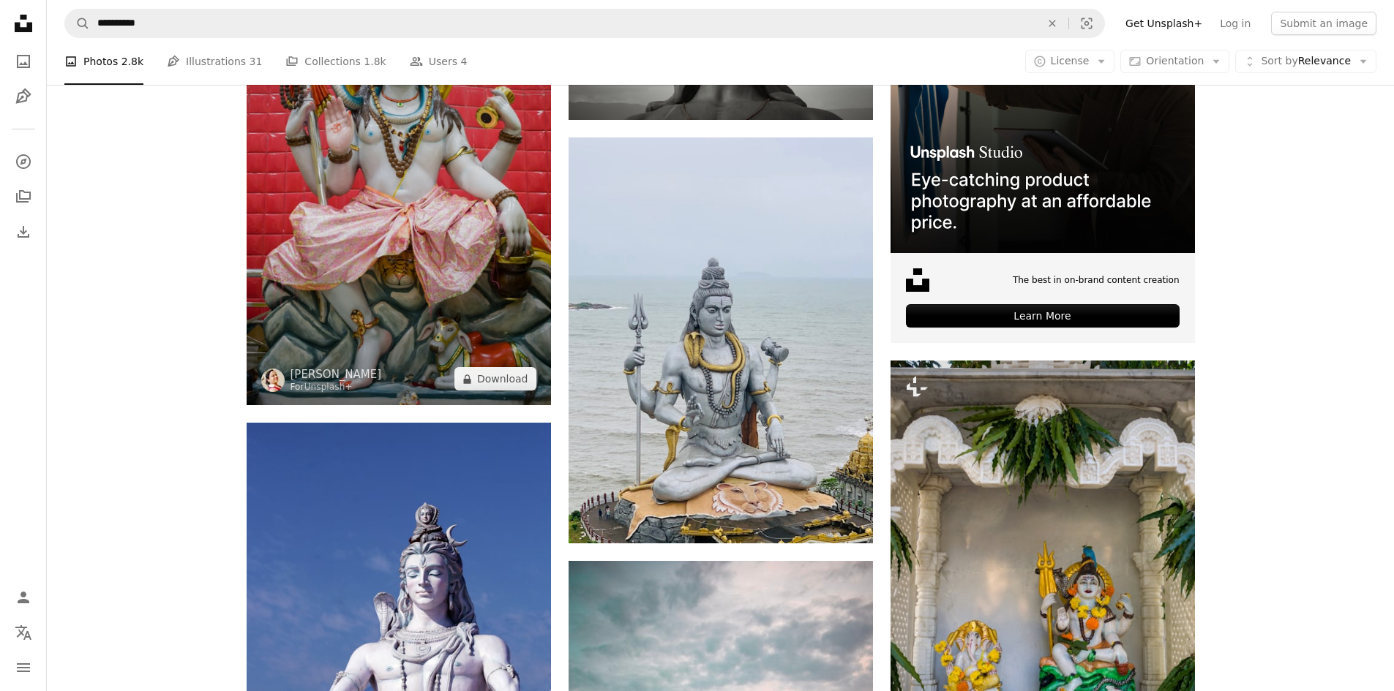 The height and width of the screenshot is (691, 1394). Describe the element at coordinates (336, 388) in the screenshot. I see `div: For` at that location.